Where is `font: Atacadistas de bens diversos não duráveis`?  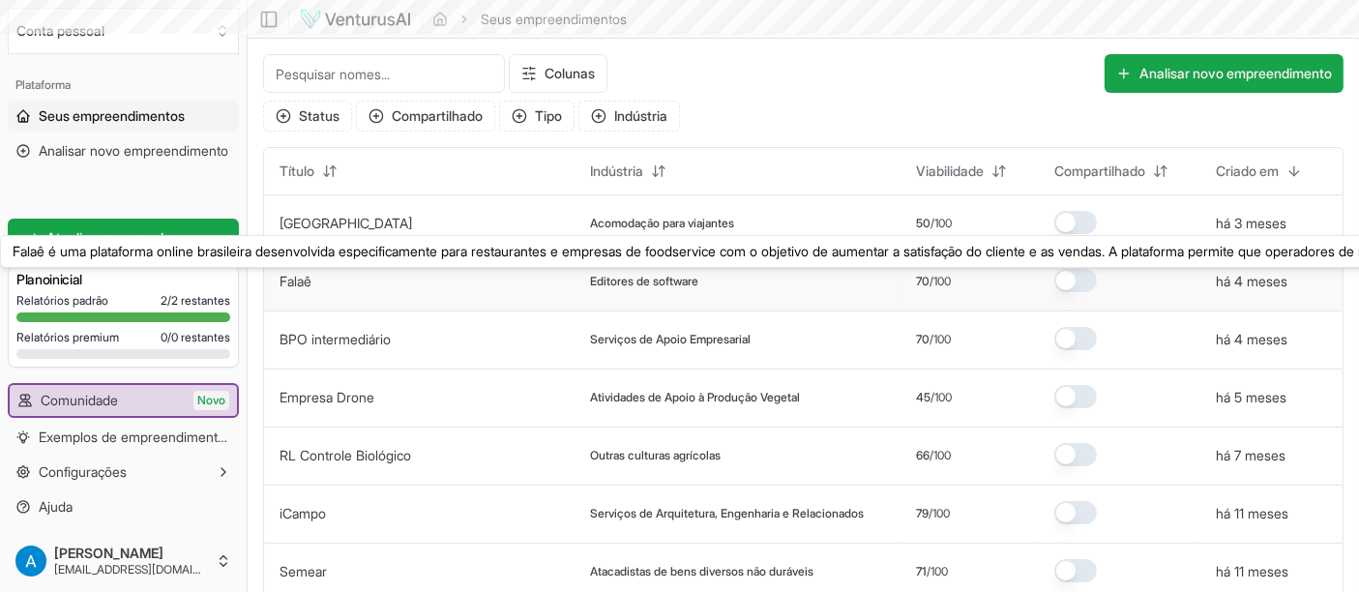 font: Atacadistas de bens diversos não duráveis is located at coordinates (701, 571).